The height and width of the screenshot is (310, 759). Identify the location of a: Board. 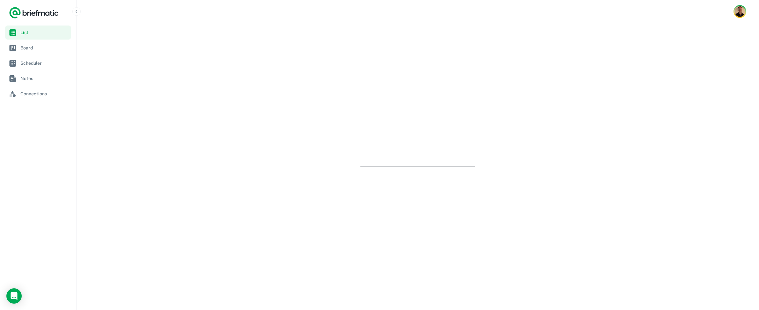
(38, 48).